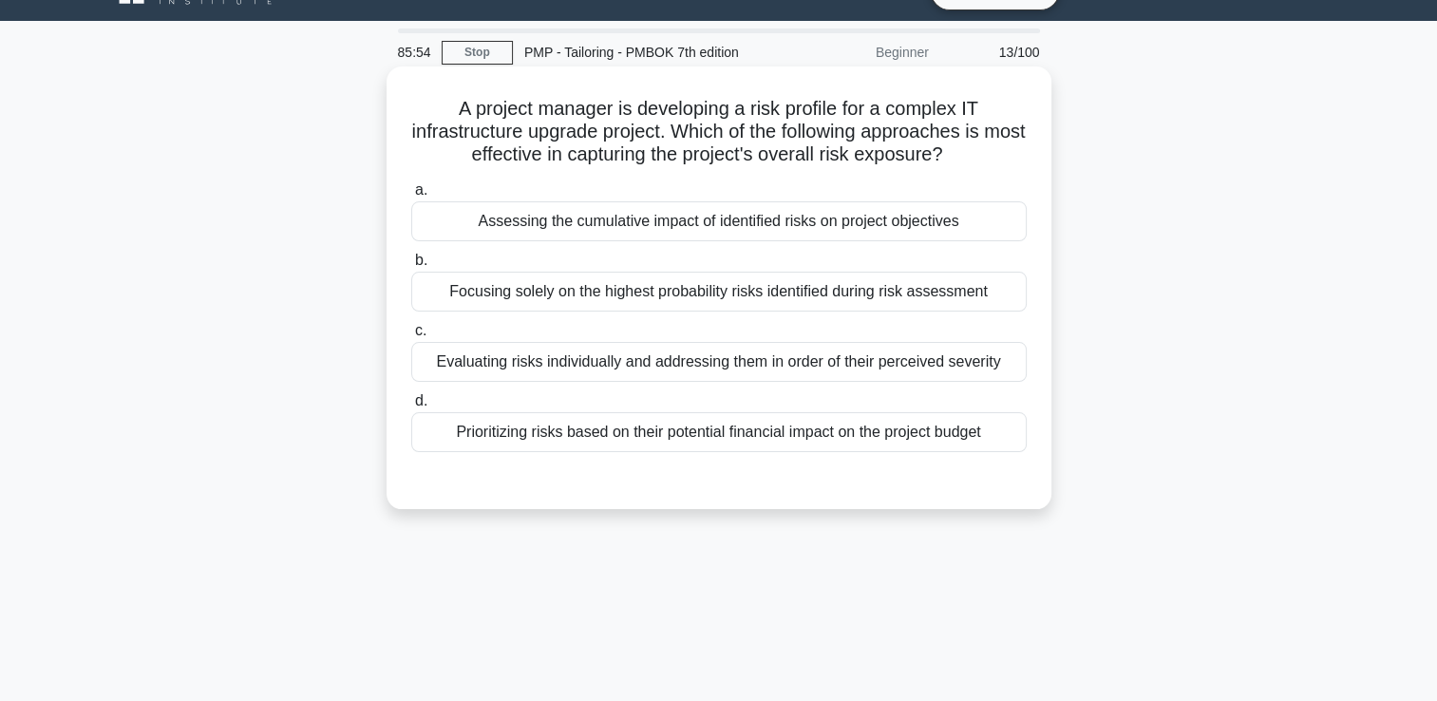 The height and width of the screenshot is (701, 1437). What do you see at coordinates (719, 362) in the screenshot?
I see `div: Evaluating risks individually and addressing them in order of their perceived severity` at bounding box center [719, 362].